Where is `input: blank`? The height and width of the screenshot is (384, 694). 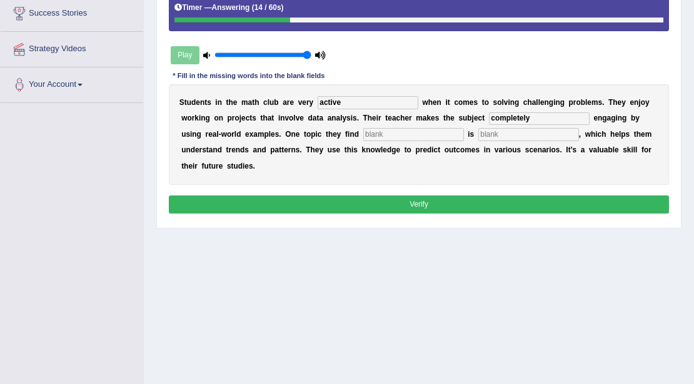
input: blank is located at coordinates (528, 134).